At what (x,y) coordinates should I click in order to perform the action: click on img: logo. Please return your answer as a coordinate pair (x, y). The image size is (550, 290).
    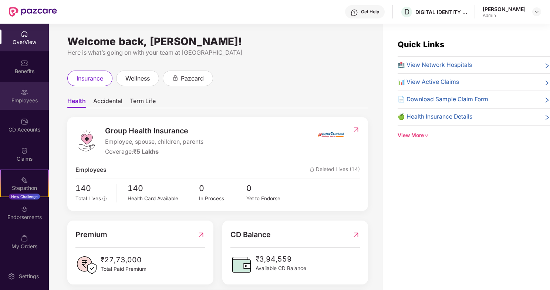
    Looking at the image, I should click on (87, 141).